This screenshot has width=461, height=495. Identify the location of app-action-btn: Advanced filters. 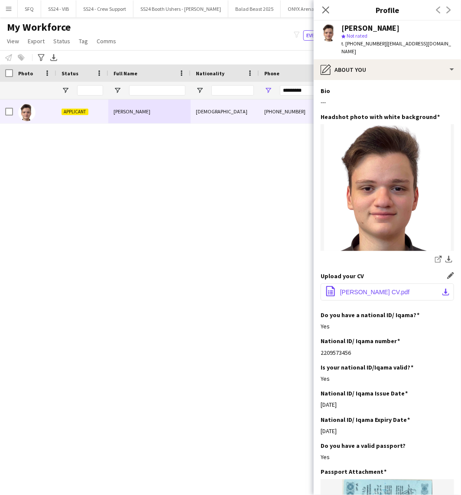
(41, 58).